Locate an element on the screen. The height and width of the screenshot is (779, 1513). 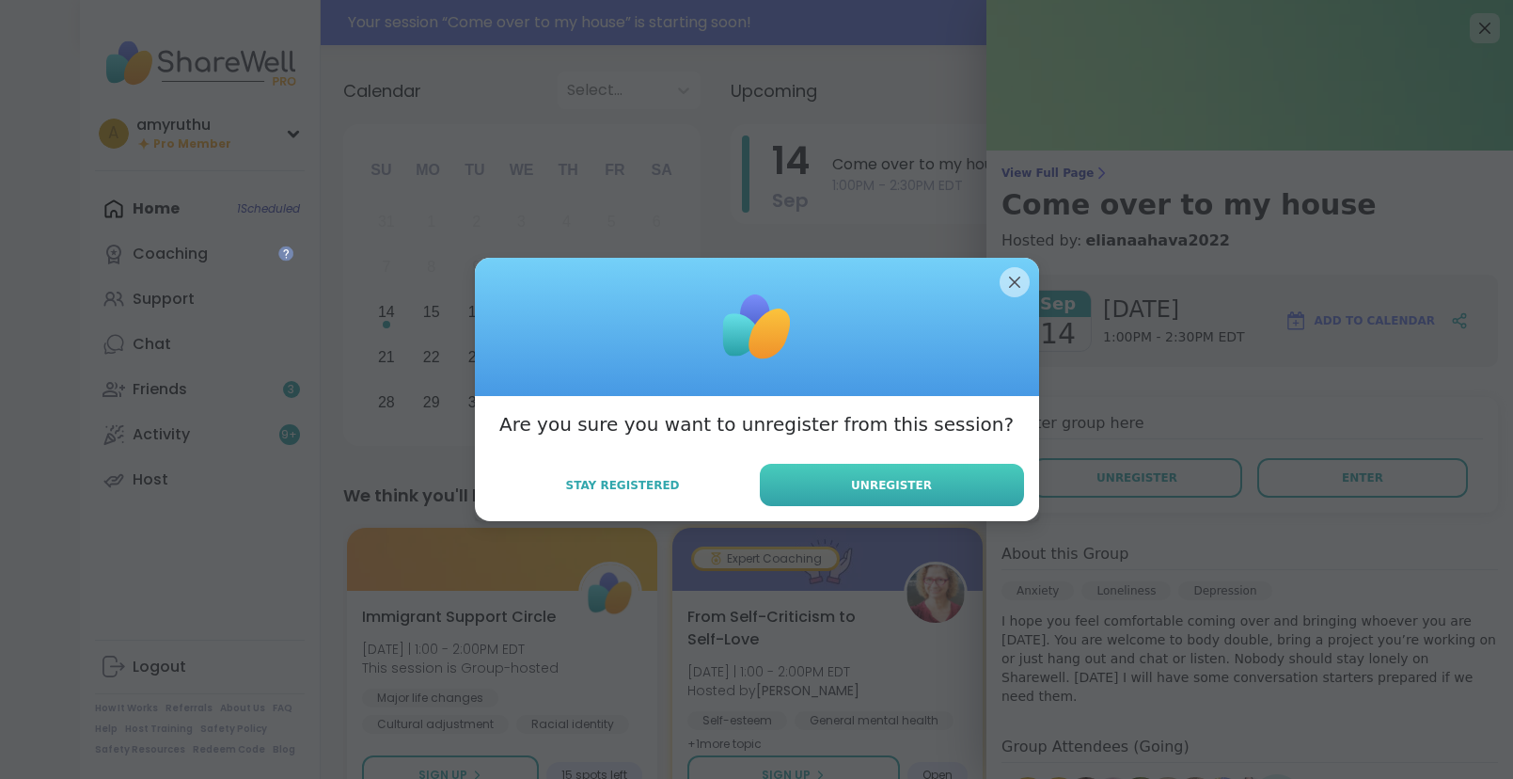
span: Stay Registered is located at coordinates (622, 485).